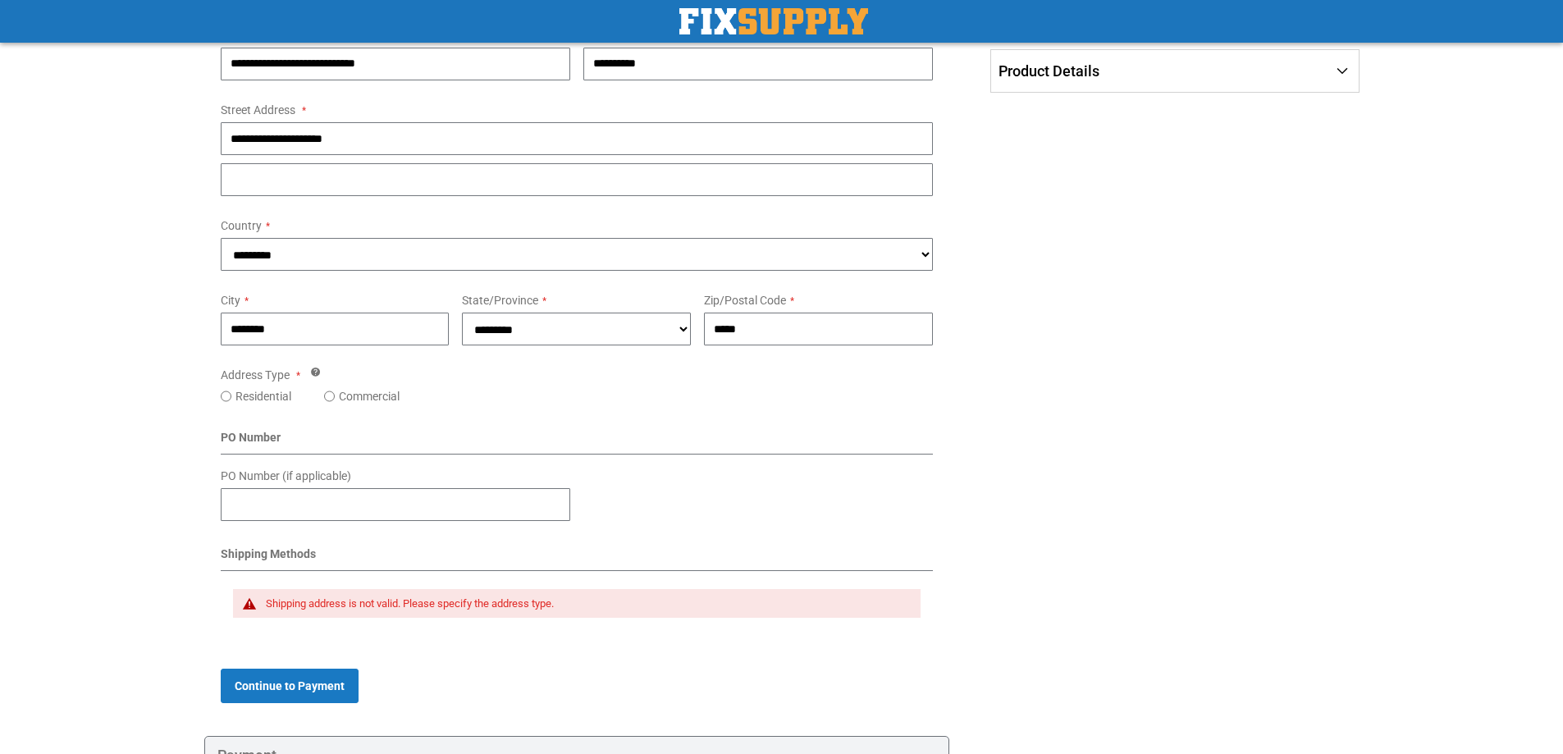  Describe the element at coordinates (577, 558) in the screenshot. I see `div: Shipping Methods` at that location.